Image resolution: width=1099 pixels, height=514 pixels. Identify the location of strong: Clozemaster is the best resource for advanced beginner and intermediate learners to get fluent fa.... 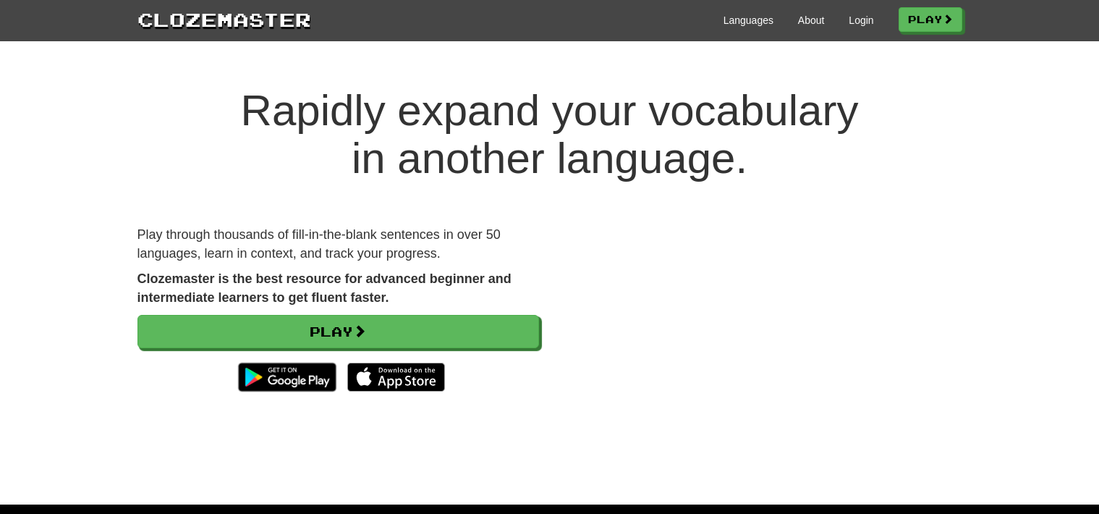
(324, 288).